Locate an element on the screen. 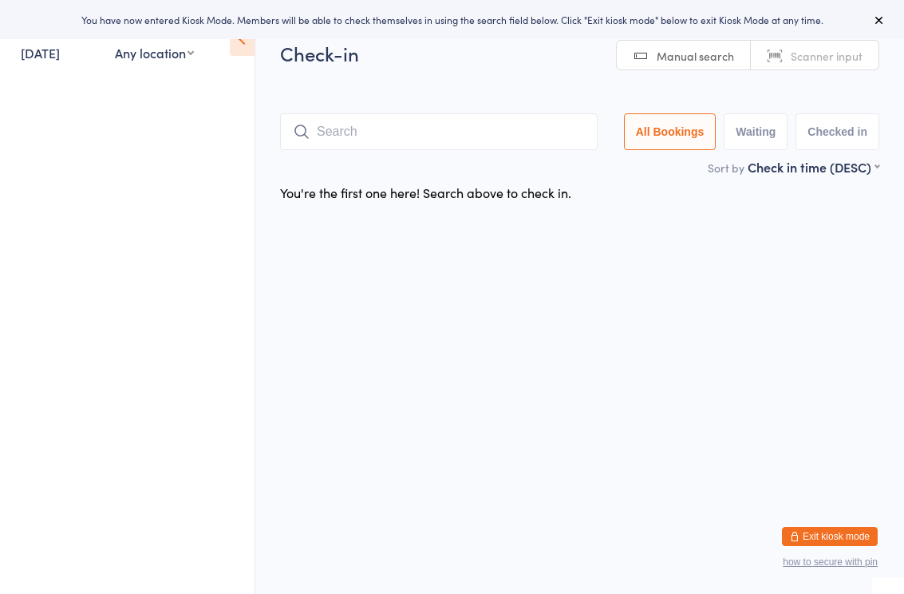 The height and width of the screenshot is (594, 904). button: Checked in is located at coordinates (837, 132).